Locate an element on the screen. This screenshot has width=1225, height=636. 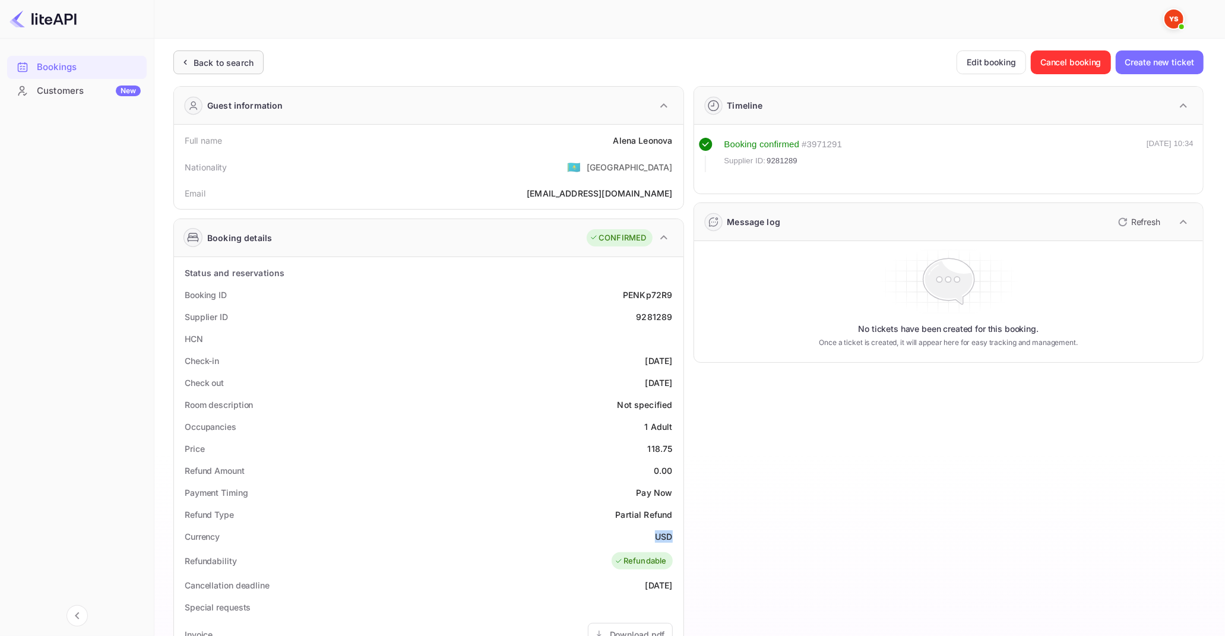
div: Refund Type is located at coordinates (209, 514).